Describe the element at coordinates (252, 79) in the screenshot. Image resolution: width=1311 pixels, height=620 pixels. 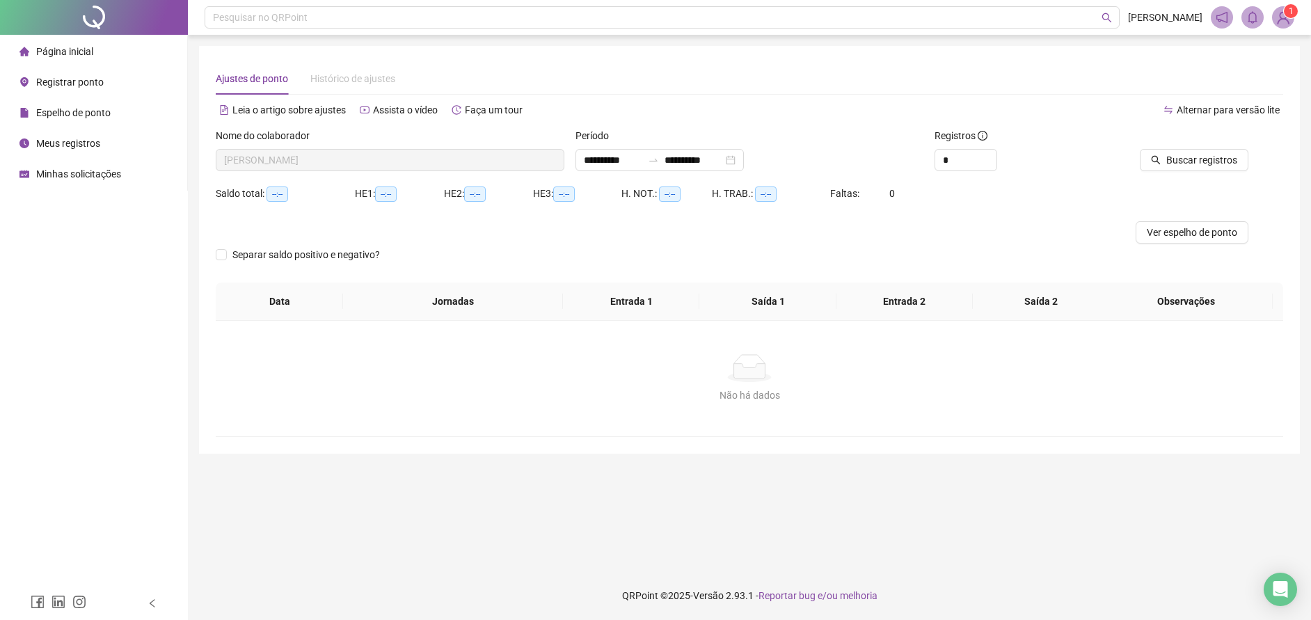
I see `span: Ajustes de ponto` at that location.